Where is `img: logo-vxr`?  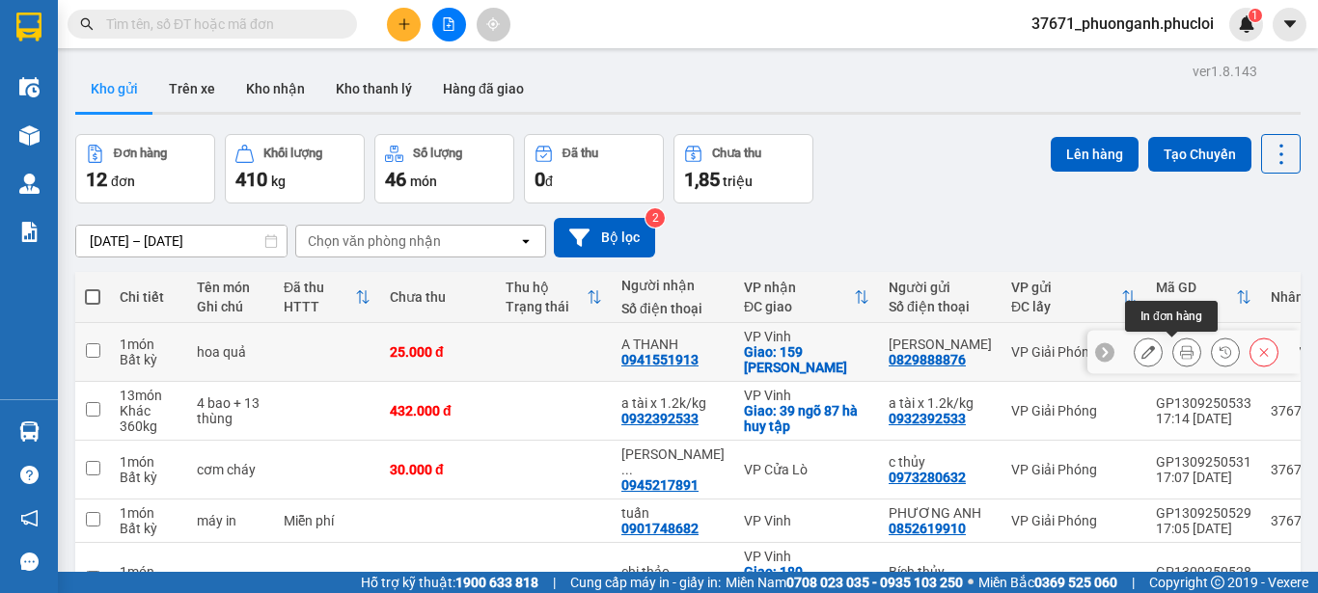 img: logo-vxr is located at coordinates (29, 27).